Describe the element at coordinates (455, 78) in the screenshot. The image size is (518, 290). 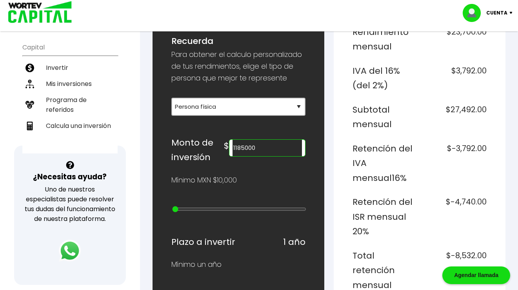
I see `h6: $3,792.00` at that location.